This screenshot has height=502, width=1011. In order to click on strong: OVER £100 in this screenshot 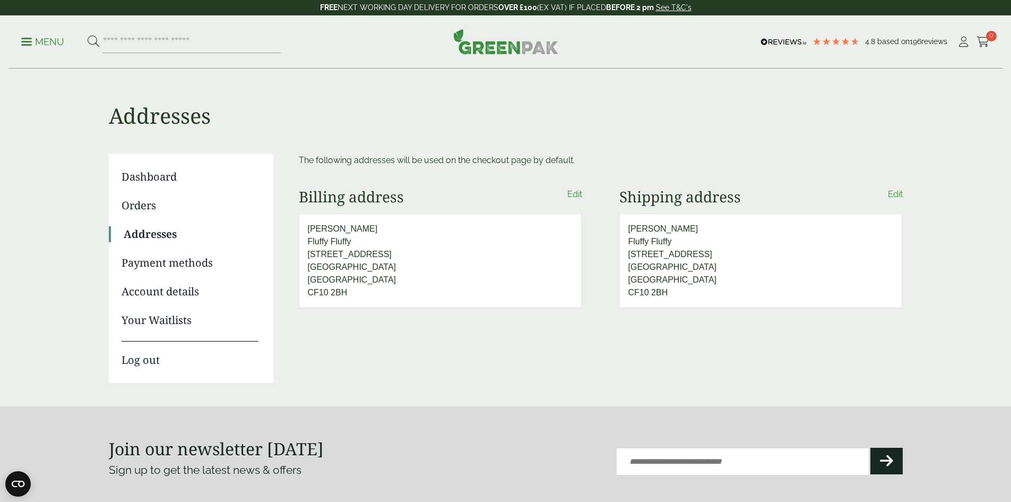, I will do `click(517, 7)`.